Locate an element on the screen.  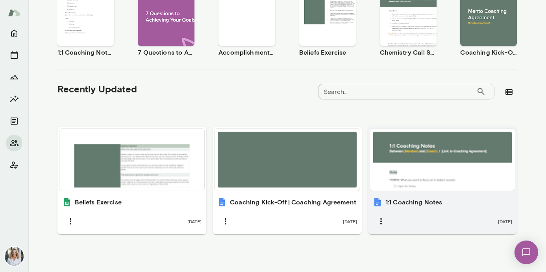
h6: Accomplishment Tracker is located at coordinates (247, 52).